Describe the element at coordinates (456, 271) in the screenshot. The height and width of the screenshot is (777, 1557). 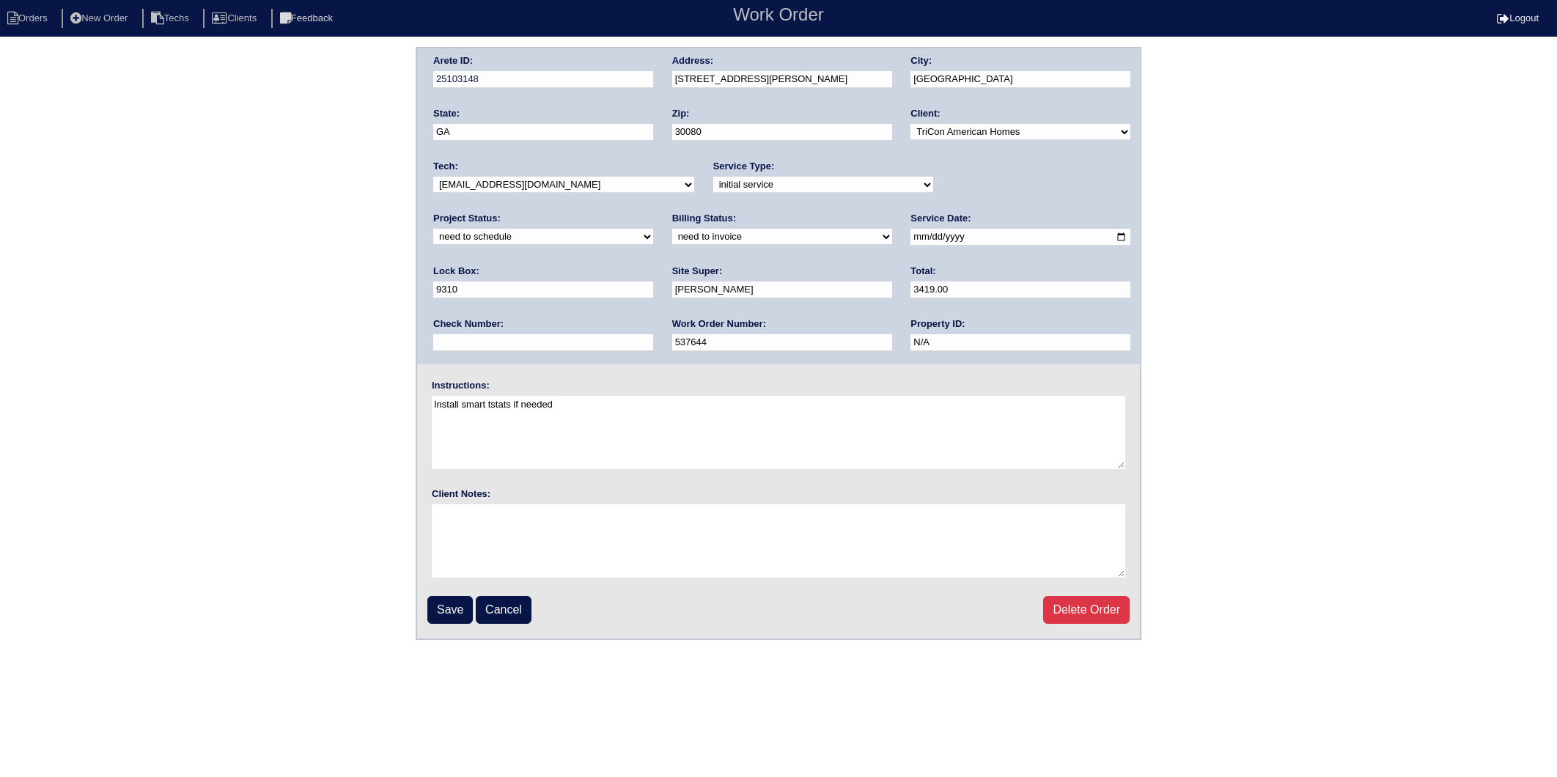
I see `label: Lock Box:` at that location.